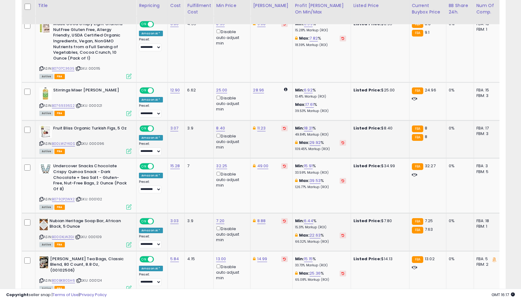  I want to click on b: Fruit Bliss Organic Turkish Figs, 5 Oz, so click(90, 129).